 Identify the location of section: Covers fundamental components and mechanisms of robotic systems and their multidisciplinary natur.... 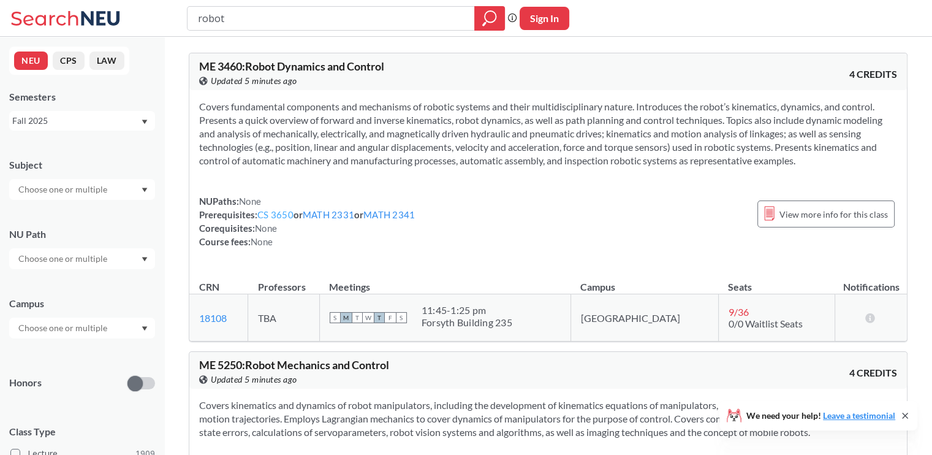
(548, 134).